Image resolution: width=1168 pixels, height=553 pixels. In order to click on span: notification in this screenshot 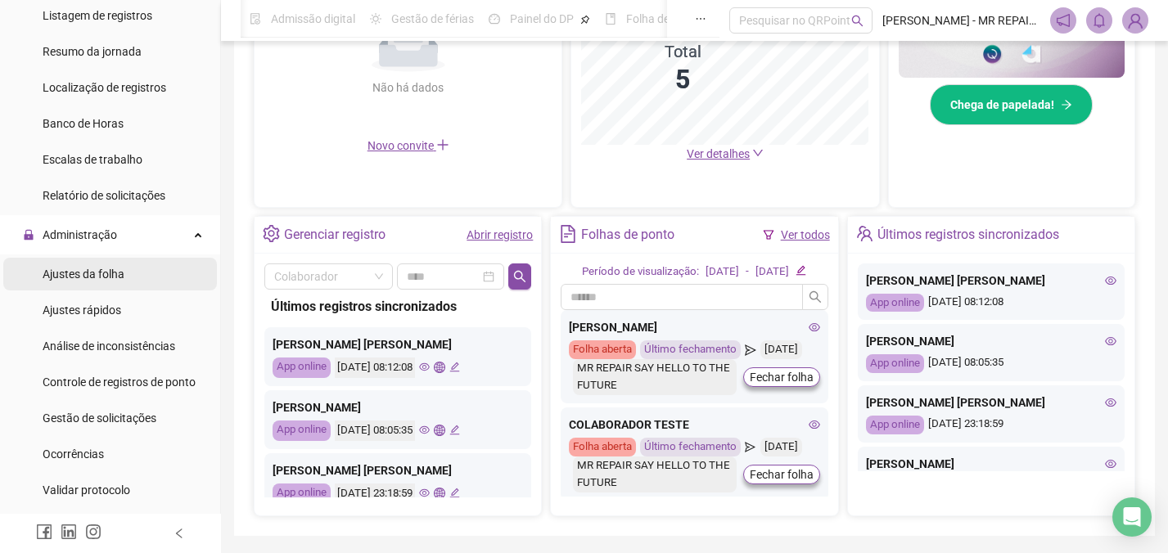, I will do `click(1063, 20)`.